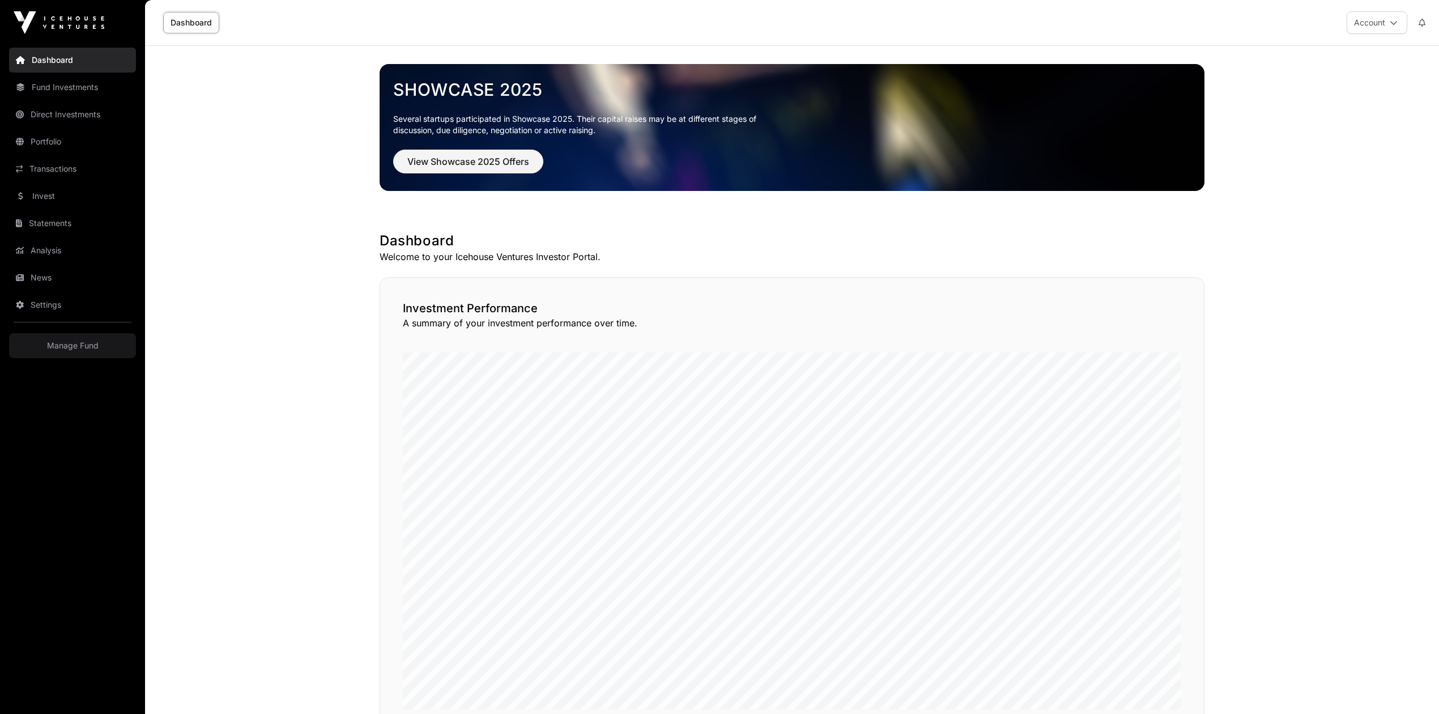 The width and height of the screenshot is (1439, 714). What do you see at coordinates (1377, 23) in the screenshot?
I see `button: Account` at bounding box center [1377, 23].